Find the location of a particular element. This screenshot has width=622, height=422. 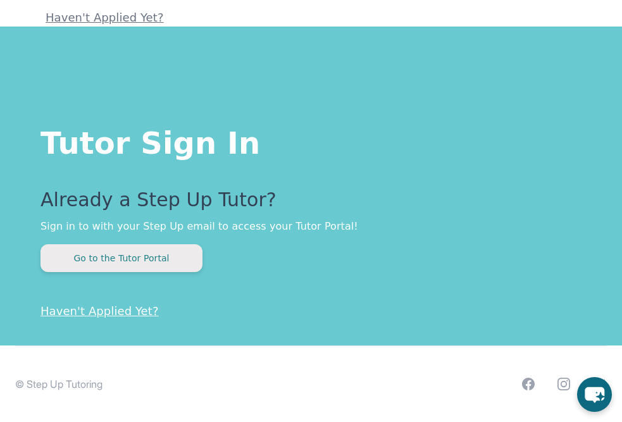

p: Sign in to with your Step Up email to access your Tutor Portal! is located at coordinates (311, 226).